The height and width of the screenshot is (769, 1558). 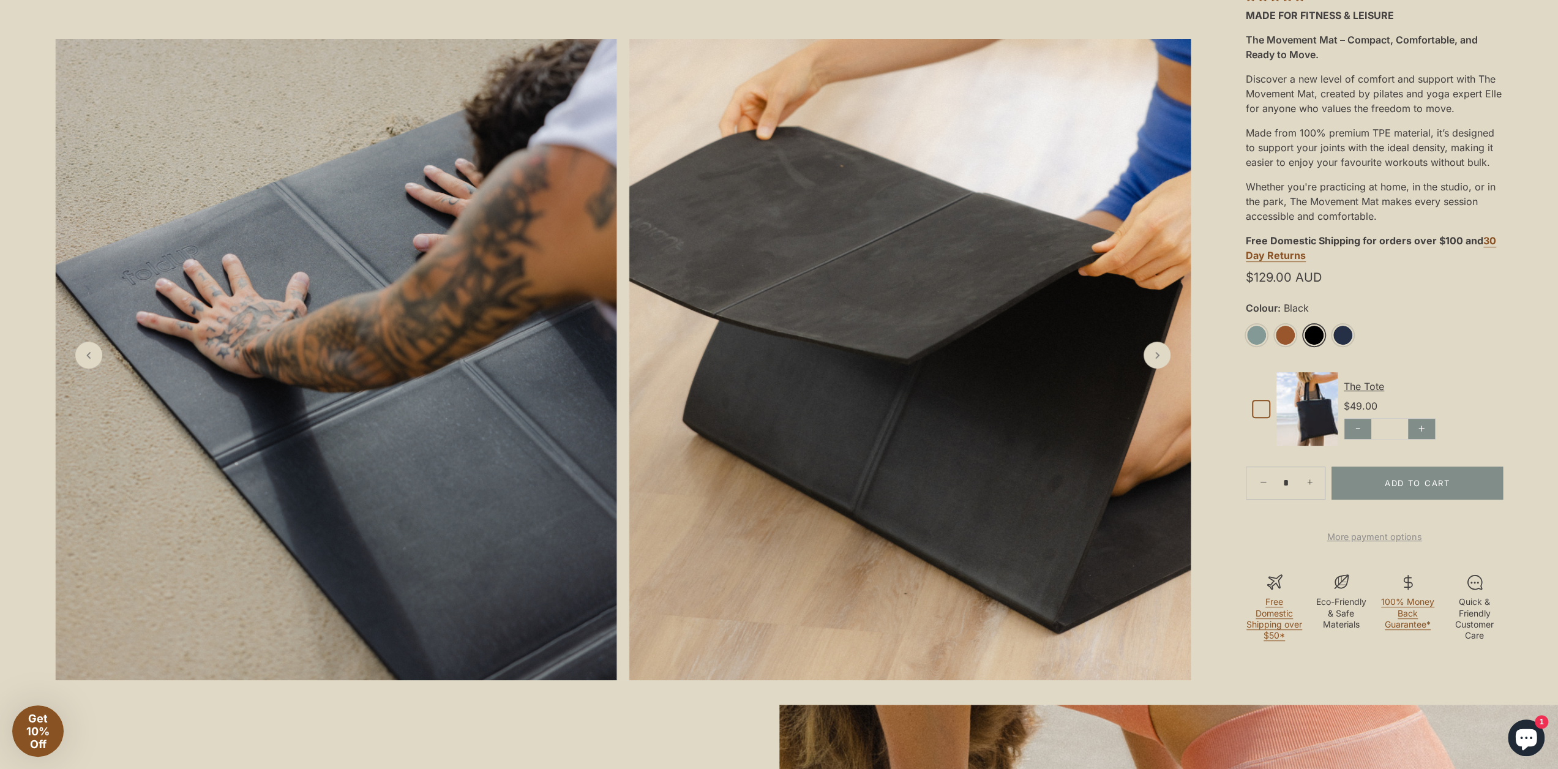 I want to click on span: $129.00 AUD, so click(x=1284, y=277).